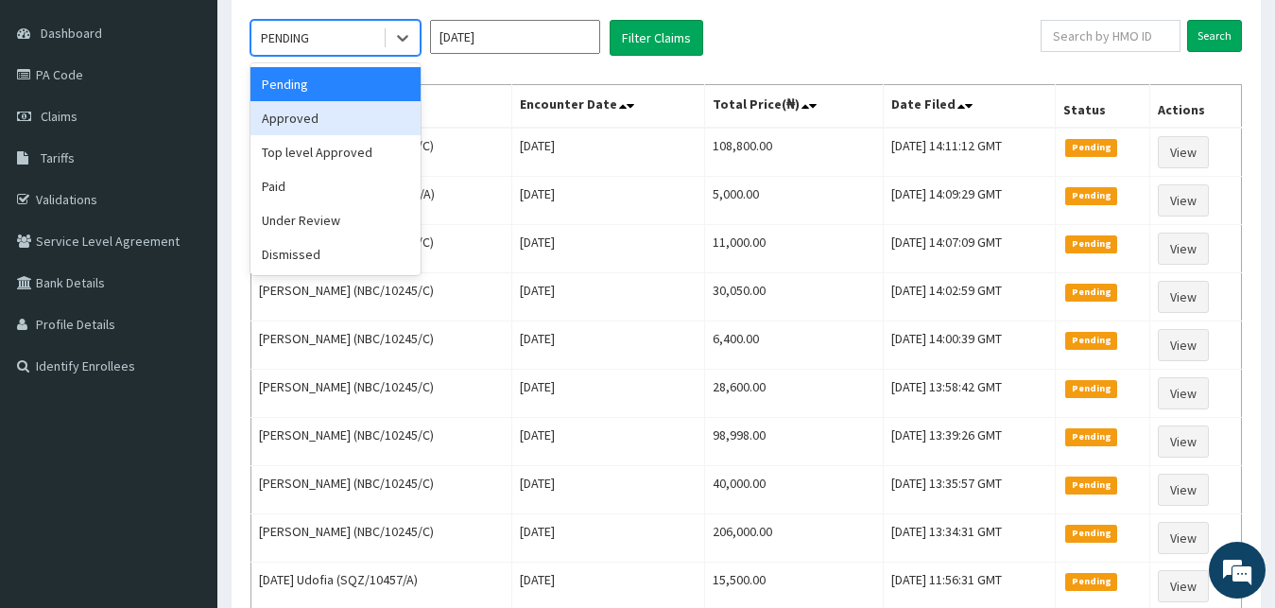 The height and width of the screenshot is (608, 1275). I want to click on div: Chat with us now, so click(208, 118).